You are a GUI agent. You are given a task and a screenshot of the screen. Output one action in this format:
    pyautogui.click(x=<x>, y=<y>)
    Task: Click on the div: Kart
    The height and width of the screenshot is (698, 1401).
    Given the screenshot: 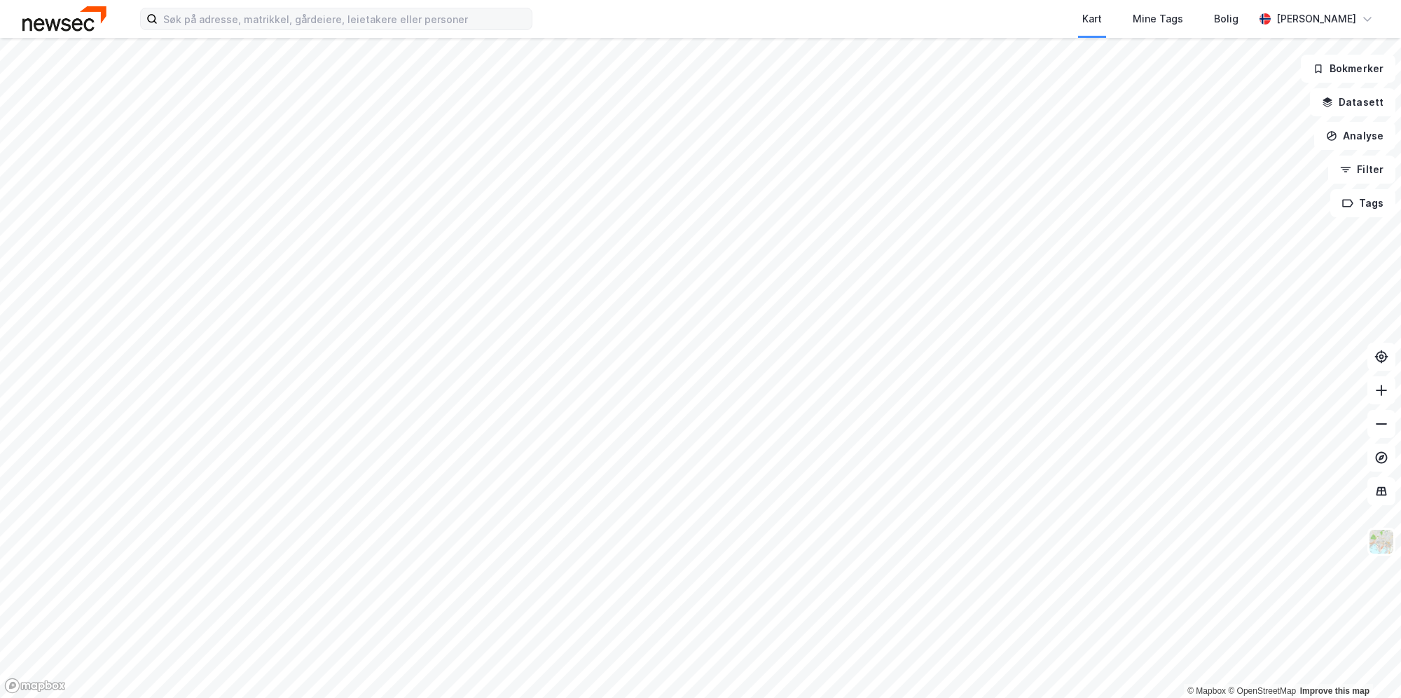 What is the action you would take?
    pyautogui.click(x=1092, y=19)
    